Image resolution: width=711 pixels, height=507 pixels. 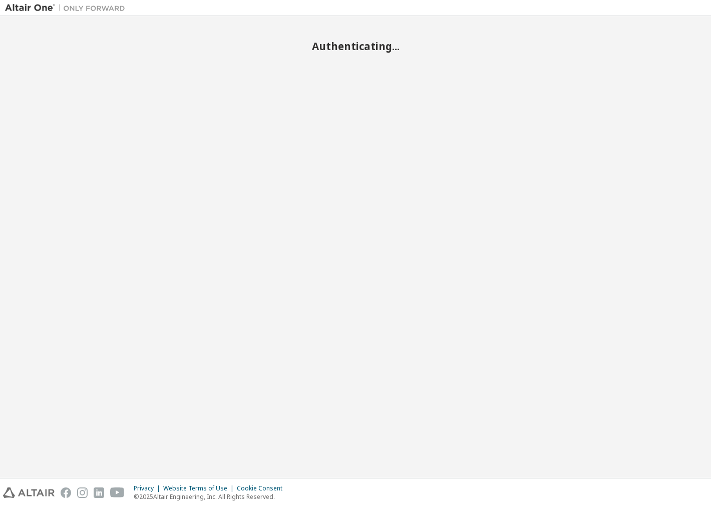 What do you see at coordinates (356, 46) in the screenshot?
I see `h2: Authenticating...` at bounding box center [356, 46].